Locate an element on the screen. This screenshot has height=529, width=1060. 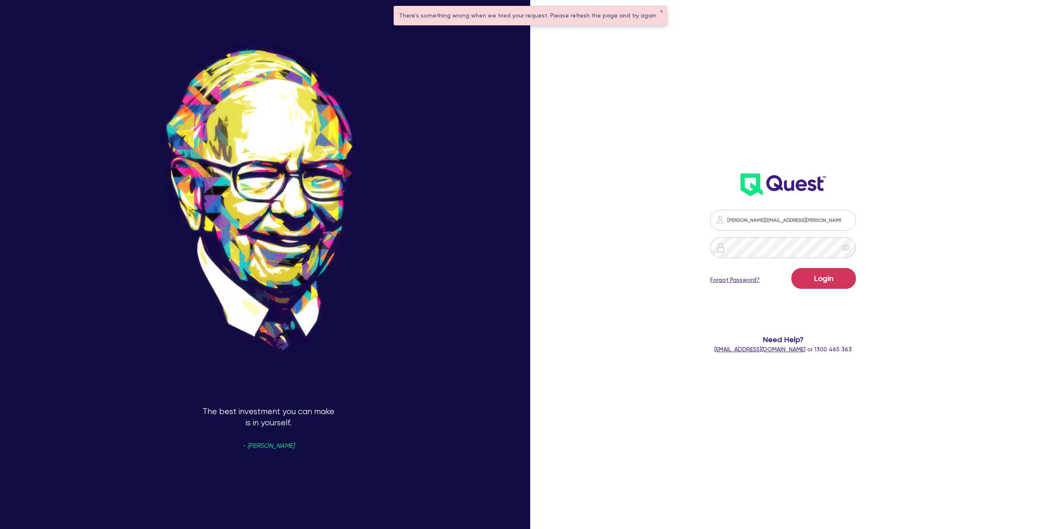
span: eye is located at coordinates (846, 248).